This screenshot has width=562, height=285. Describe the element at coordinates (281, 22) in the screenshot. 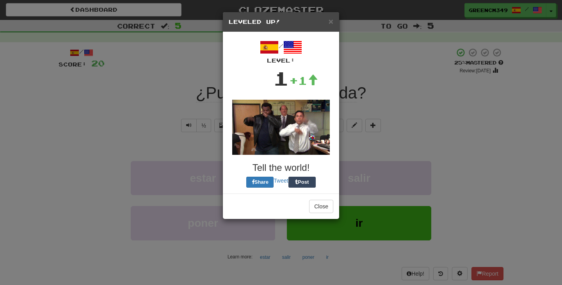

I see `h5: Leveled Up!` at that location.